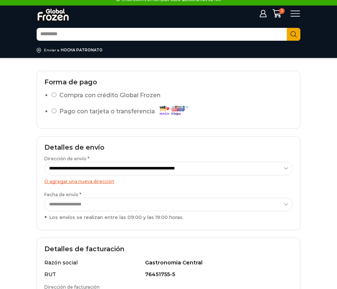 This screenshot has height=289, width=337. Describe the element at coordinates (217, 262) in the screenshot. I see `div: Gastronomia Central` at that location.